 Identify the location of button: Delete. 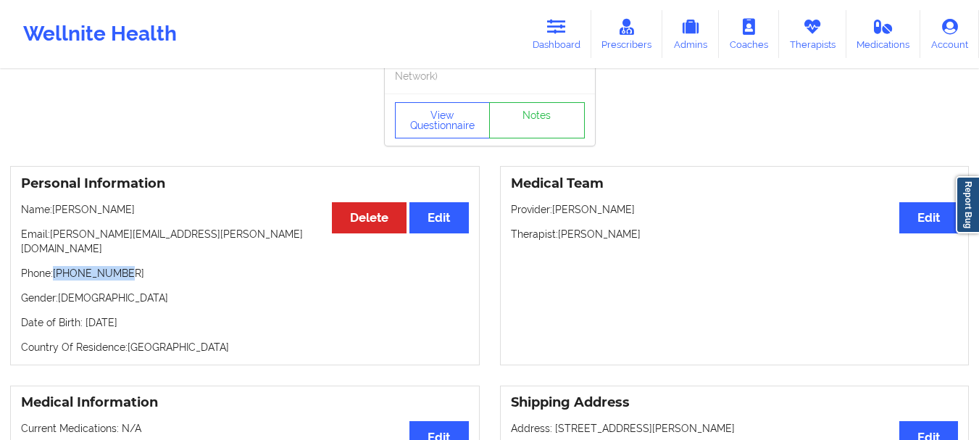
(369, 217).